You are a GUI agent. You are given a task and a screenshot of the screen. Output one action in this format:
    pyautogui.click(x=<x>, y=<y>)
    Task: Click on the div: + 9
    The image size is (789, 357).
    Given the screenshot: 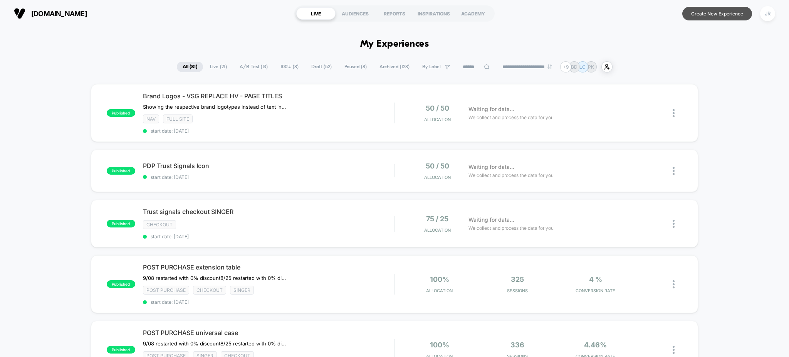 What is the action you would take?
    pyautogui.click(x=565, y=67)
    